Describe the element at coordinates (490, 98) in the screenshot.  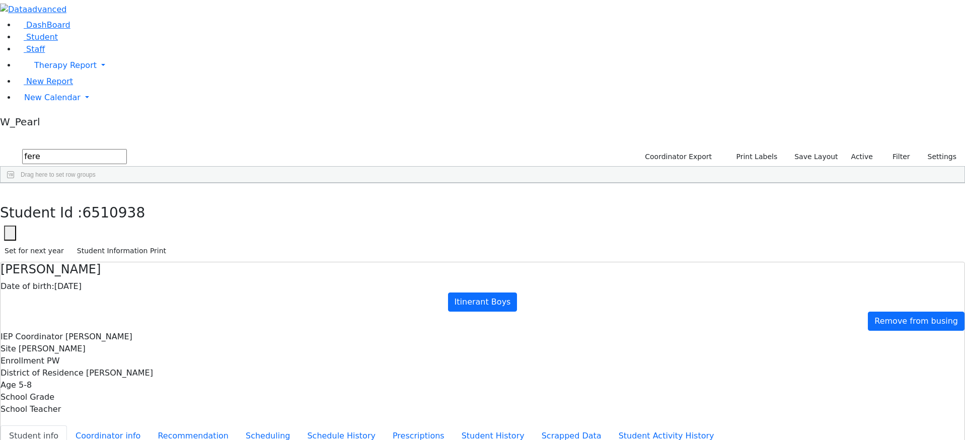
I see `a: New Calendar` at that location.